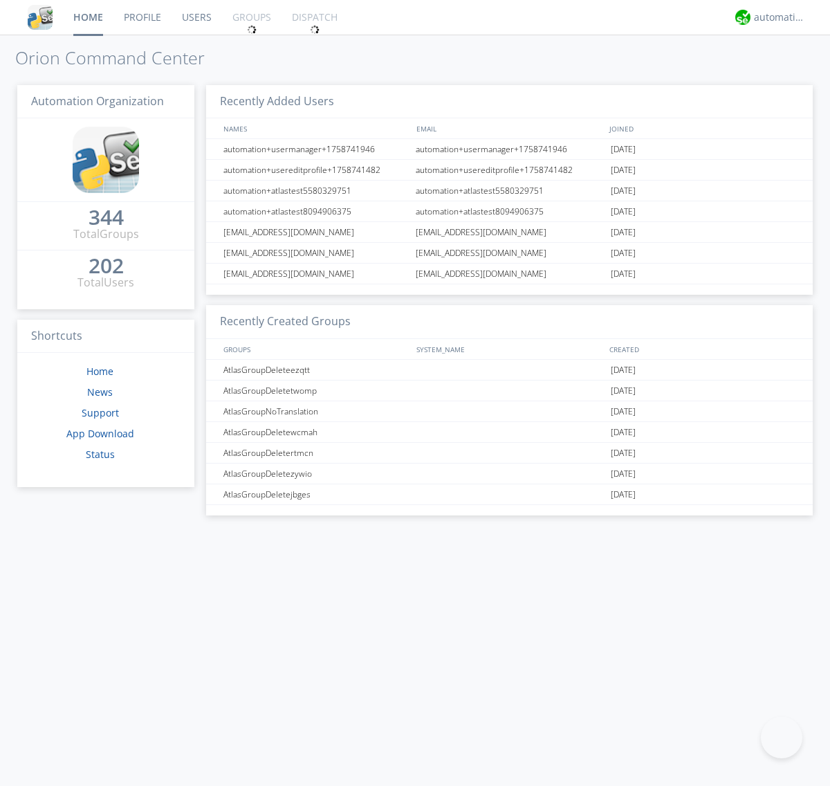  I want to click on a: App Download, so click(100, 433).